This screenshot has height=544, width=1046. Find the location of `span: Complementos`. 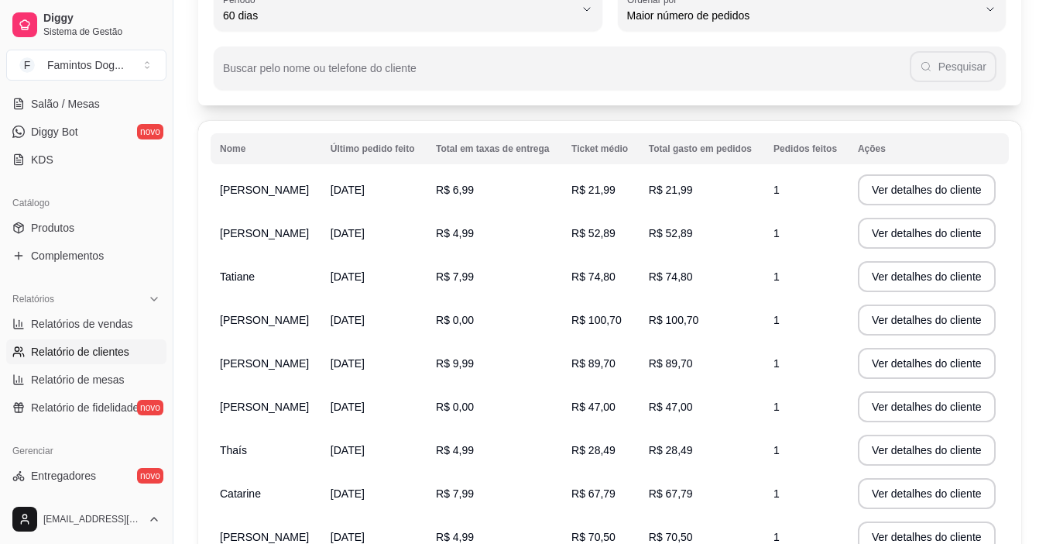

span: Complementos is located at coordinates (67, 256).